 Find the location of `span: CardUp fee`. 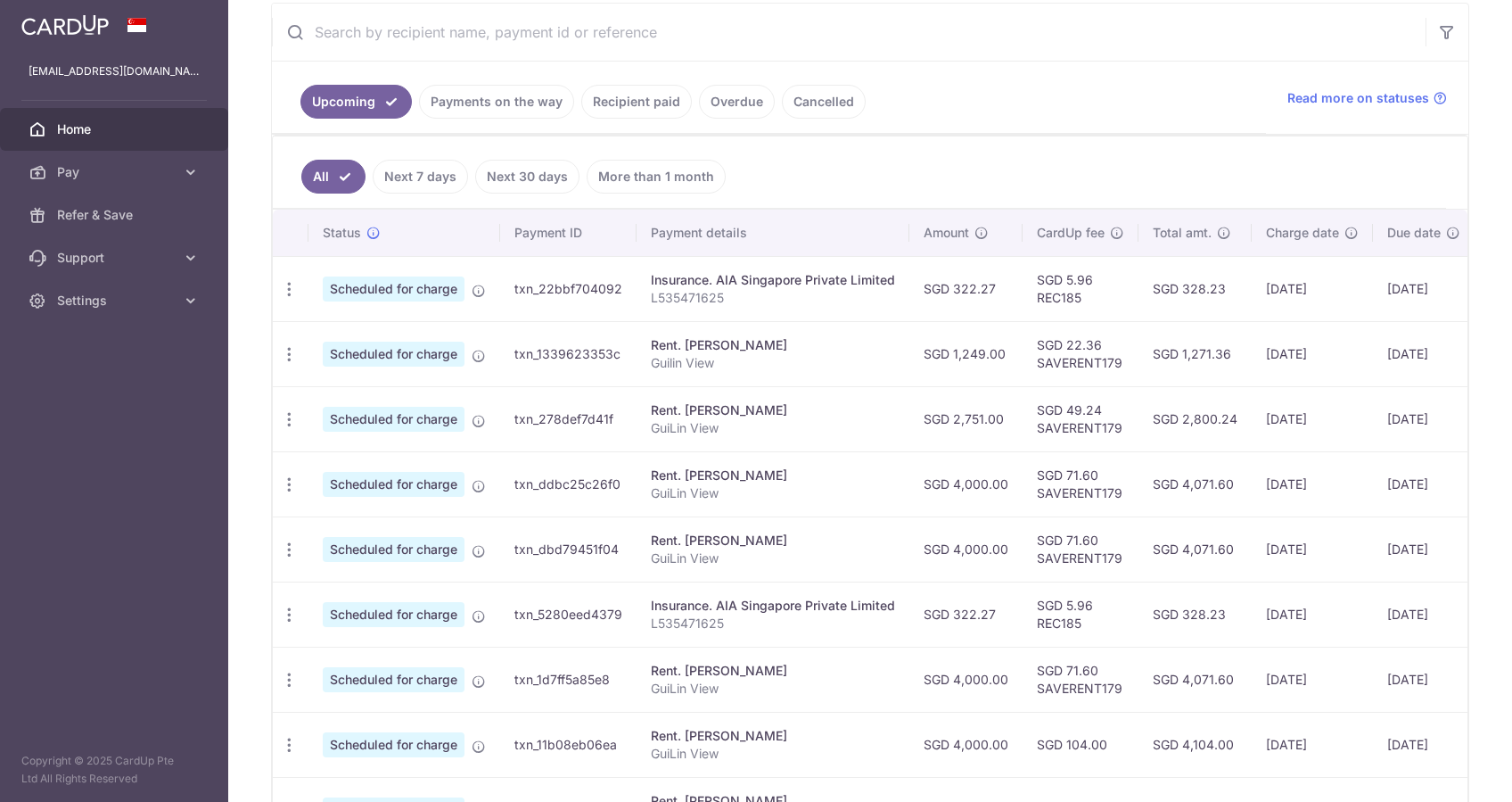

span: CardUp fee is located at coordinates (1071, 233).